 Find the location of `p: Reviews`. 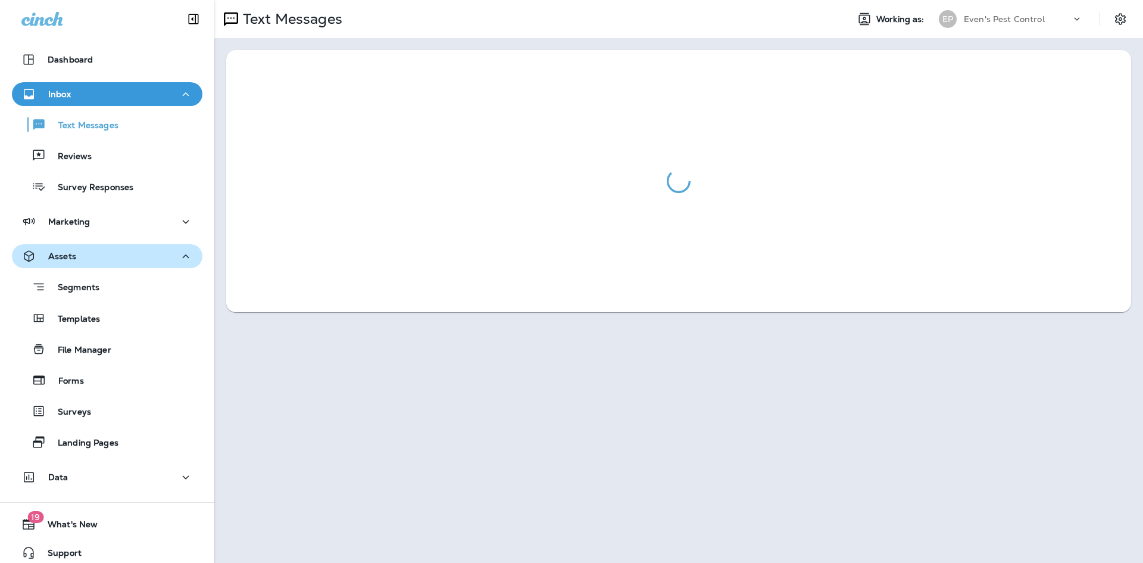

p: Reviews is located at coordinates (68, 157).